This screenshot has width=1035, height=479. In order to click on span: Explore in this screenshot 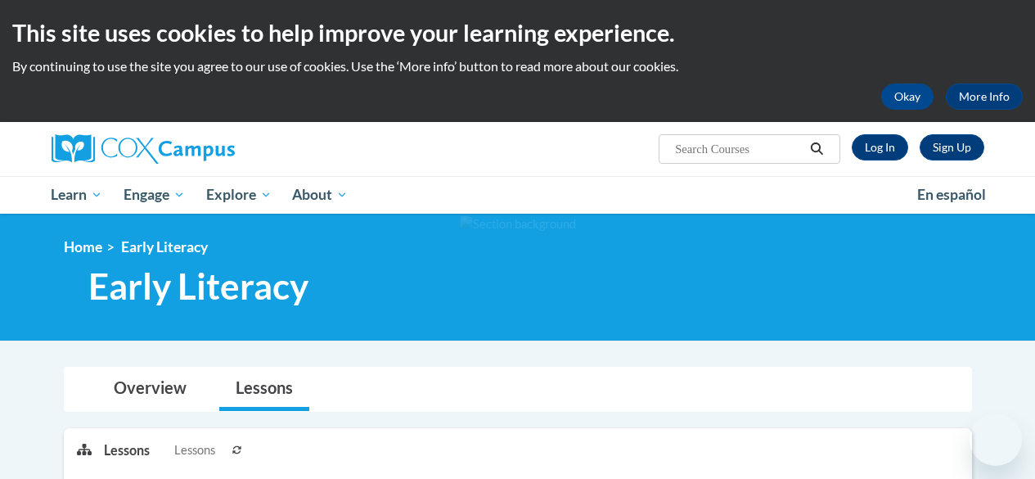, I will do `click(239, 195)`.